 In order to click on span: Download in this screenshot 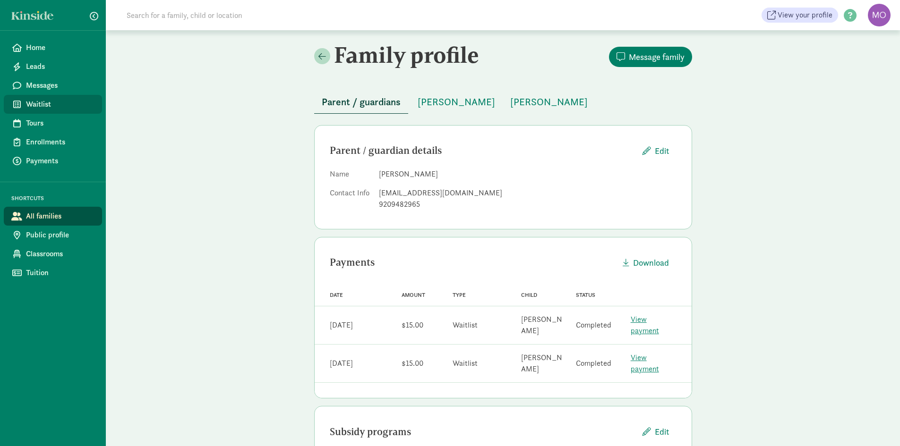, I will do `click(651, 263)`.